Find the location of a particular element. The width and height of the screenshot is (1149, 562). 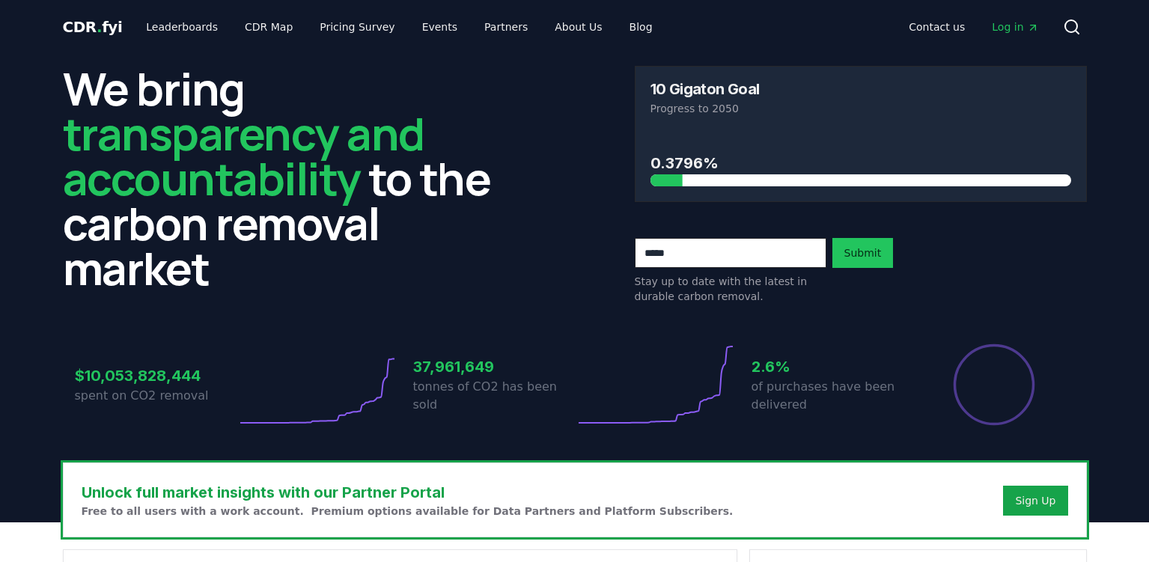

a: Leaderboards is located at coordinates (182, 27).